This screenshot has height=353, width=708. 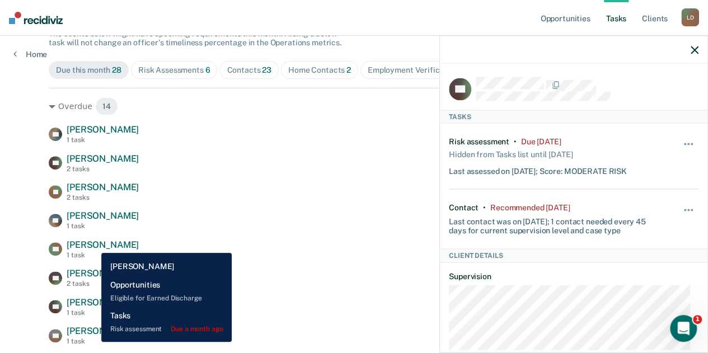 What do you see at coordinates (354, 106) in the screenshot?
I see `div: Overdue` at bounding box center [354, 106].